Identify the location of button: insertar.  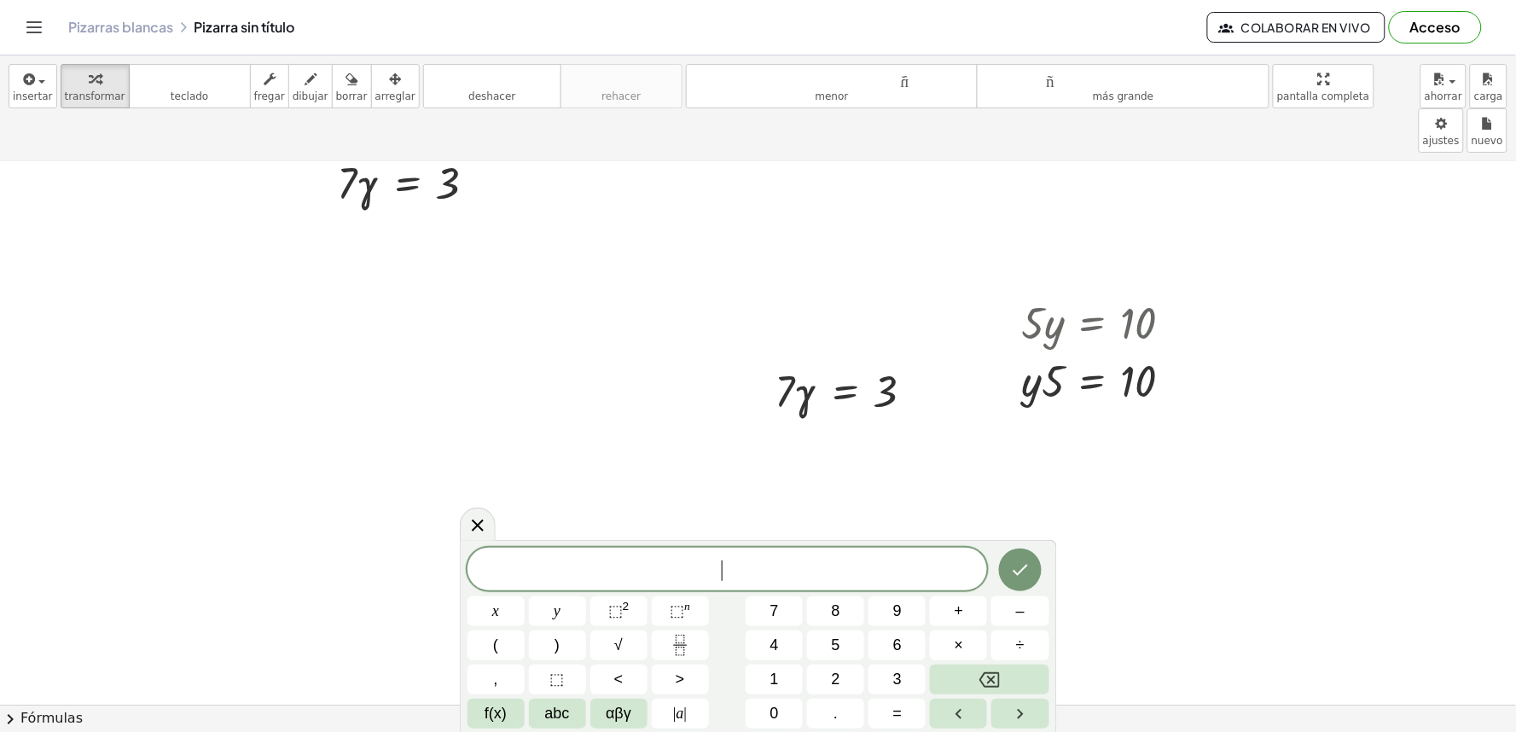
(32, 86).